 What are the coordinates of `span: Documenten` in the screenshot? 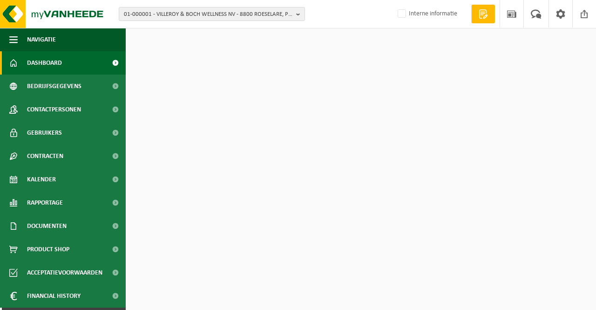 It's located at (47, 226).